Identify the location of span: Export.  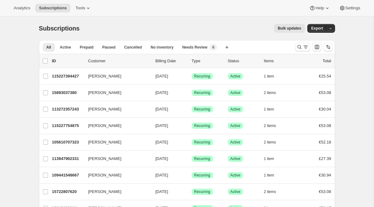
(317, 28).